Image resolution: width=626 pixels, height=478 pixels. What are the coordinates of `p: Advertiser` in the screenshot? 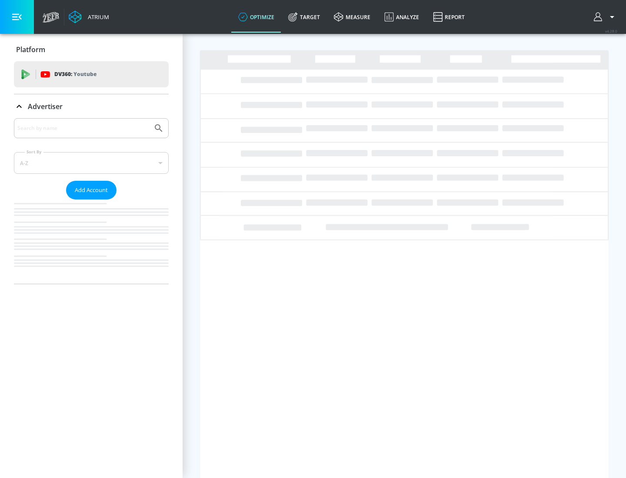 It's located at (45, 107).